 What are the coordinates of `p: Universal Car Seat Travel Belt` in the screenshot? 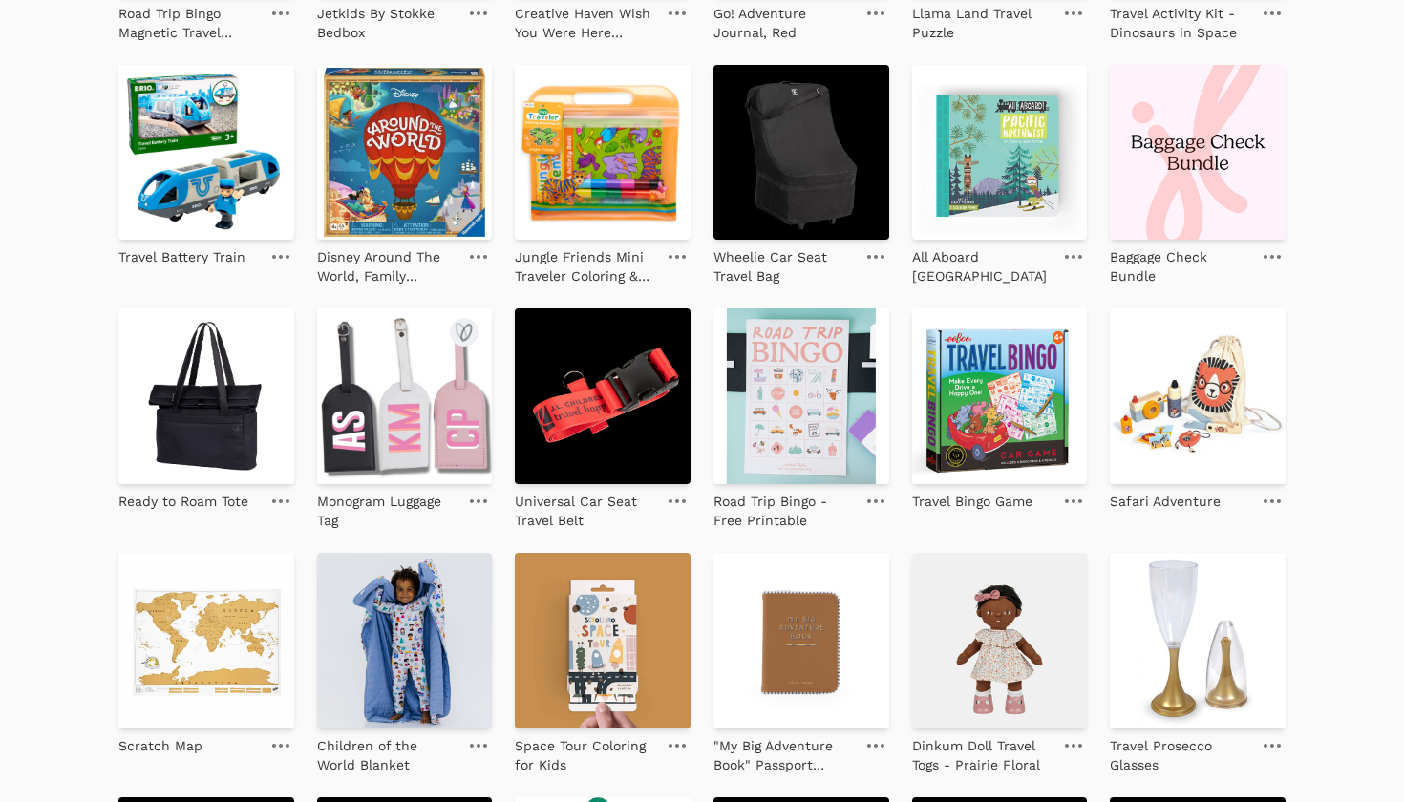 It's located at (586, 511).